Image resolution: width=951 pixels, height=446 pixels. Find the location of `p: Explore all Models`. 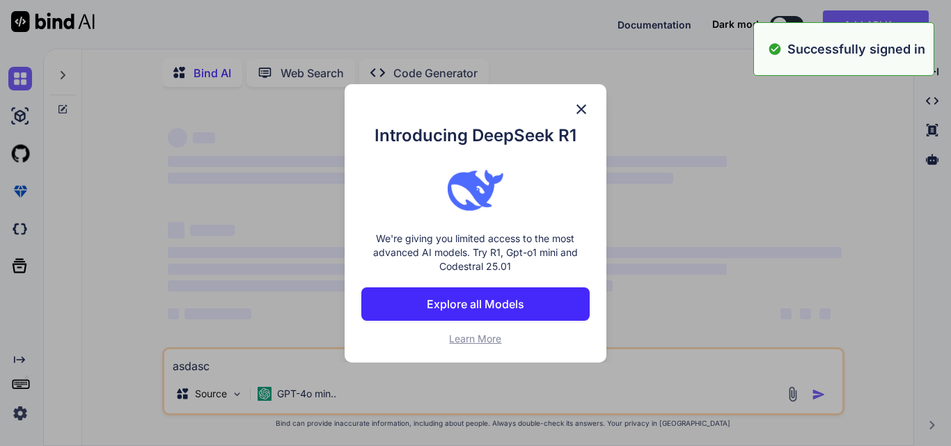

p: Explore all Models is located at coordinates (475, 304).